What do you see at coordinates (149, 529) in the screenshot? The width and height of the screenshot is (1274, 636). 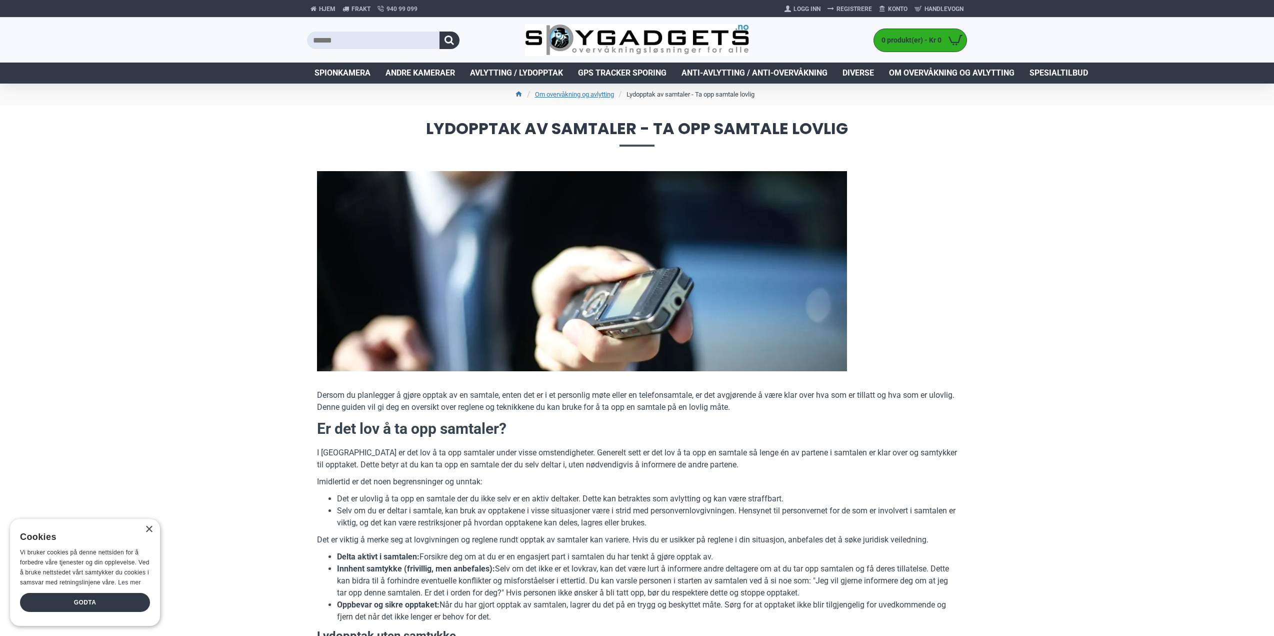 I see `div: Close` at bounding box center [149, 529].